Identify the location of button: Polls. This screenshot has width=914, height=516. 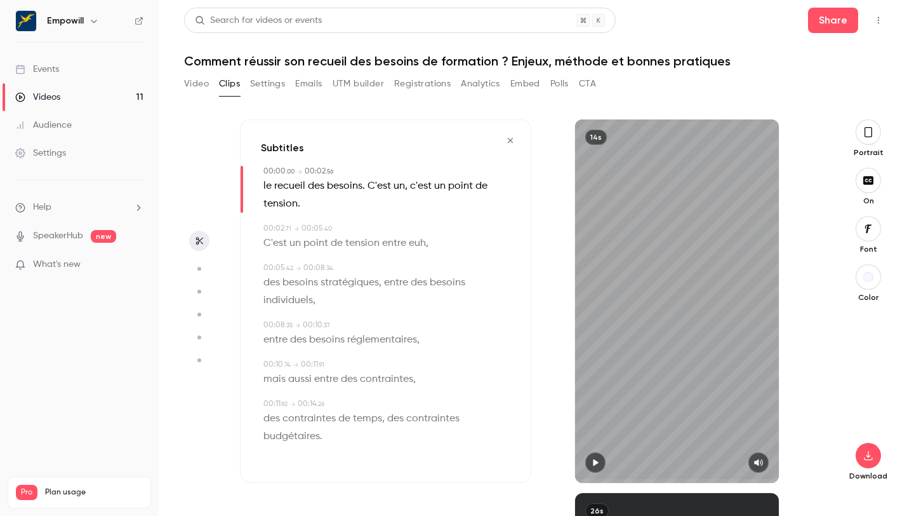
(559, 84).